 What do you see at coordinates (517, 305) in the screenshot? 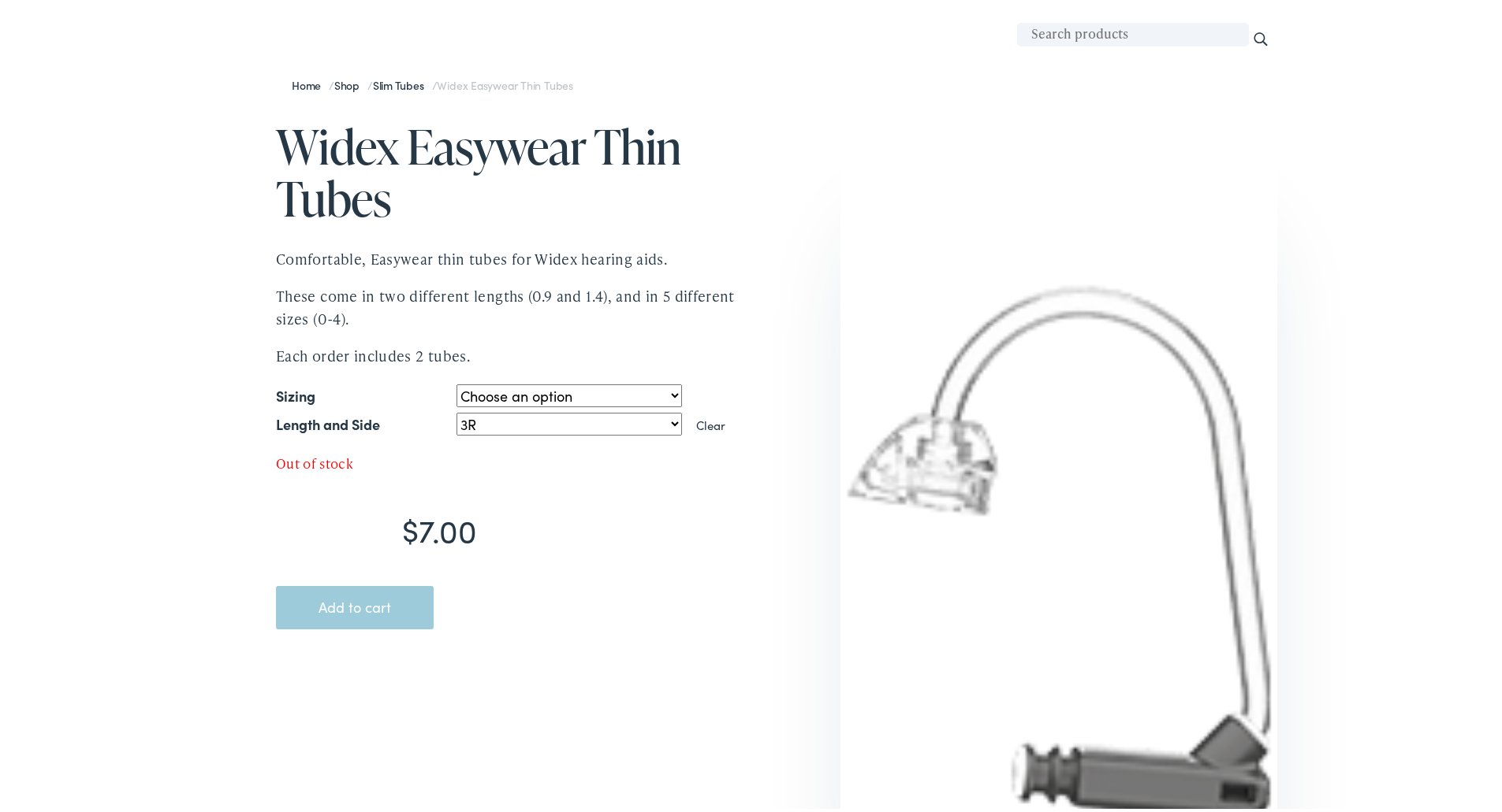
I see `p: These come in two different lengths (0.9 and 1.4), and in 5 different sizes (0-4).` at bounding box center [517, 305].